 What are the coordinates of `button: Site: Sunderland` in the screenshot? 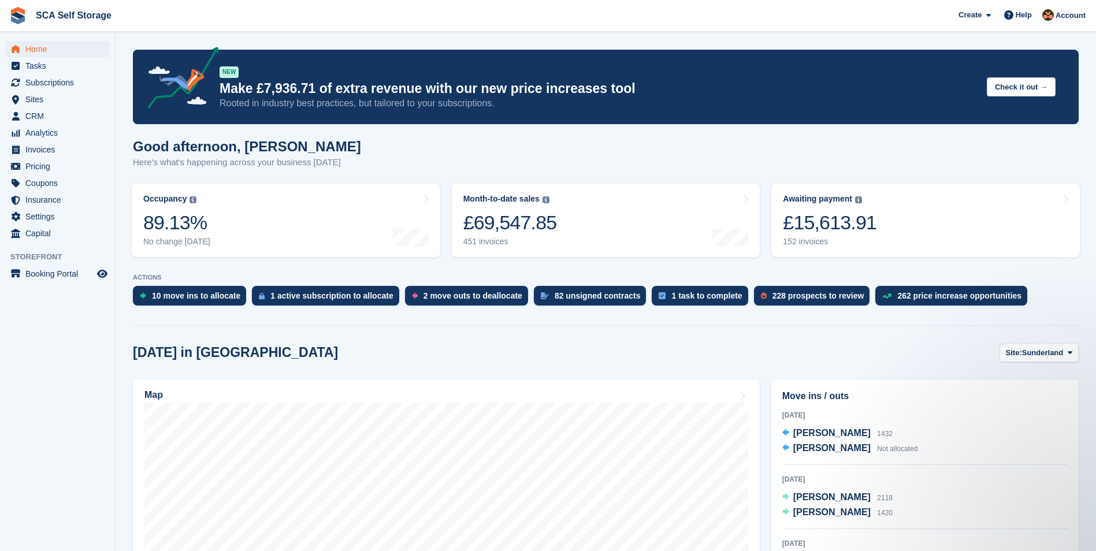 It's located at (1039, 352).